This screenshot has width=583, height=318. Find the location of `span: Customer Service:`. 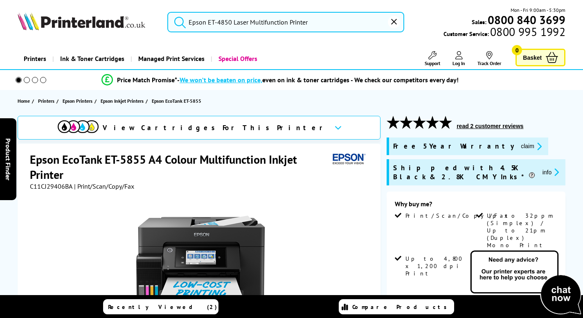

span: Customer Service: is located at coordinates (505, 33).